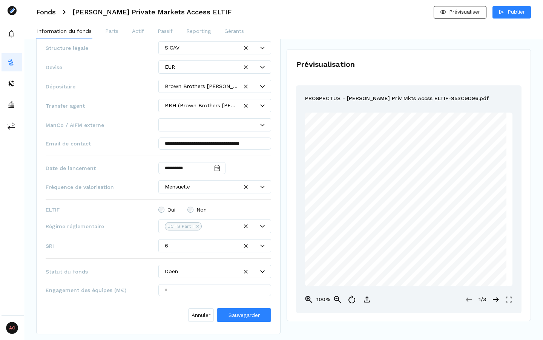  What do you see at coordinates (409, 64) in the screenshot?
I see `h1: Prévisualisation` at bounding box center [409, 64].